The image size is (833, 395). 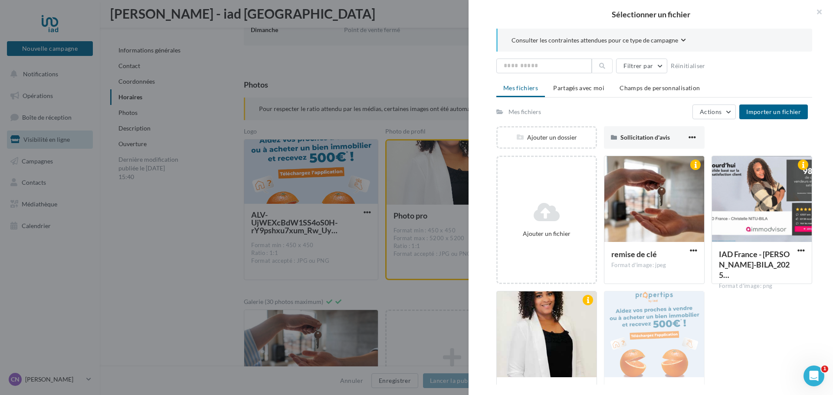 I want to click on span: Actions, so click(x=711, y=111).